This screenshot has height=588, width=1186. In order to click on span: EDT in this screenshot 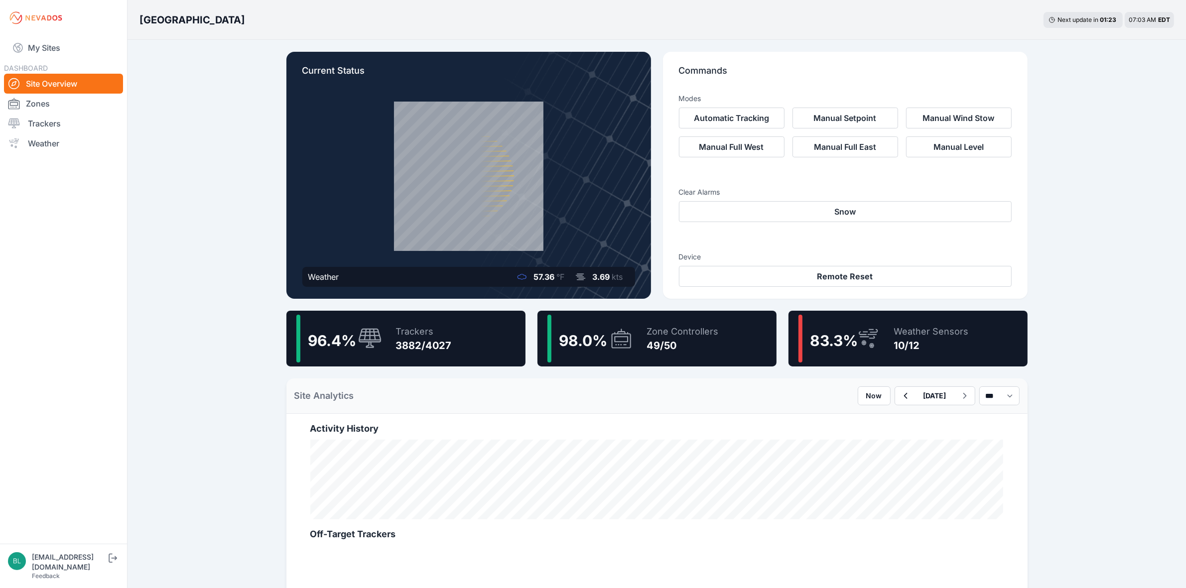, I will do `click(1164, 19)`.